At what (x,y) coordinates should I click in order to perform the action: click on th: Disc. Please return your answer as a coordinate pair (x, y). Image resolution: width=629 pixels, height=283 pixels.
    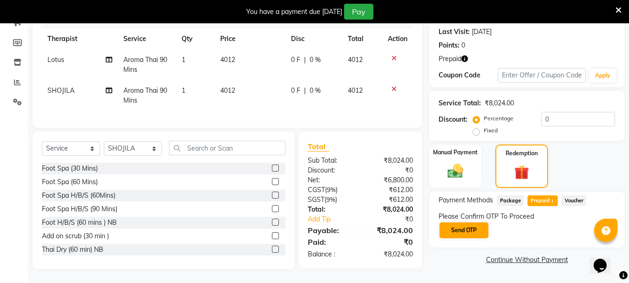
    Looking at the image, I should click on (314, 39).